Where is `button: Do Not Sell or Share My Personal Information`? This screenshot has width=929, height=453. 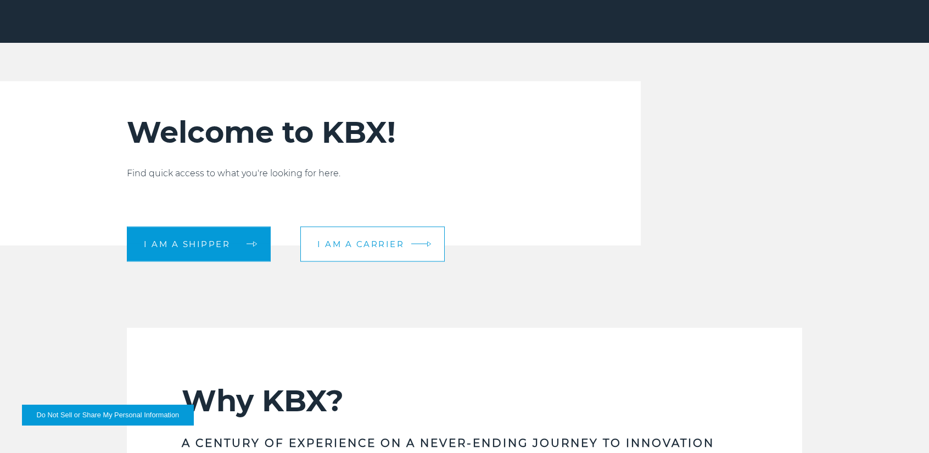 button: Do Not Sell or Share My Personal Information is located at coordinates (108, 415).